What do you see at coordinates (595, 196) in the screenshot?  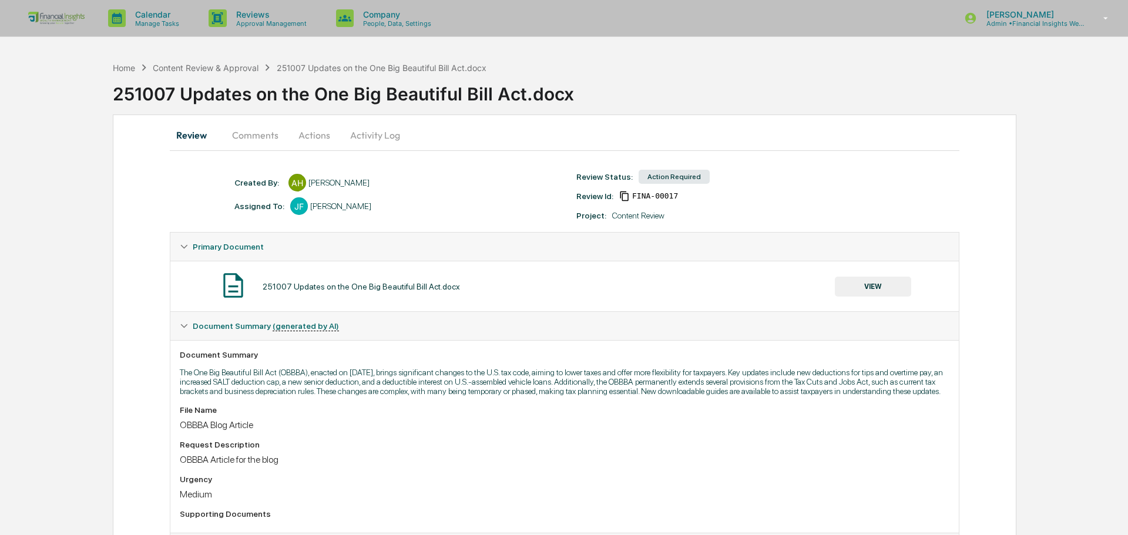 I see `div: Review Id:` at bounding box center [595, 196].